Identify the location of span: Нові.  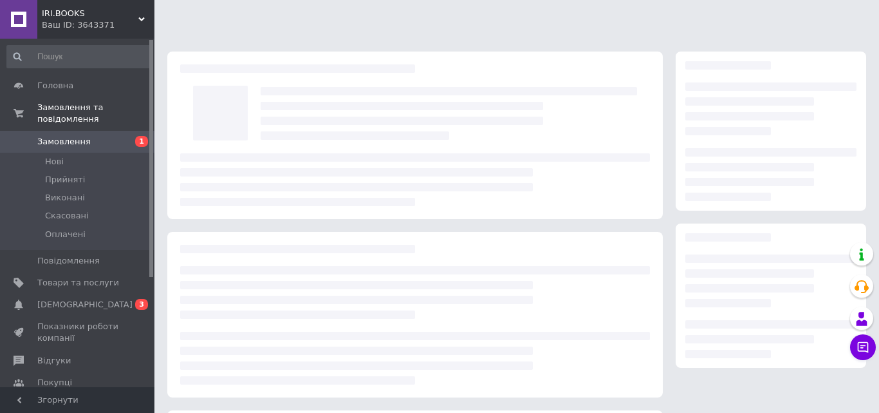
(54, 162).